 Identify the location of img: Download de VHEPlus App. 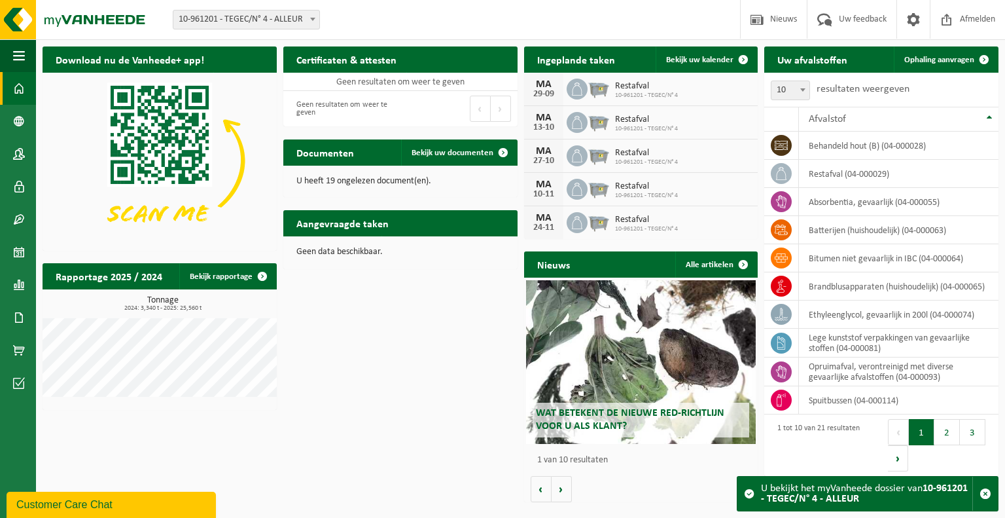
(160, 160).